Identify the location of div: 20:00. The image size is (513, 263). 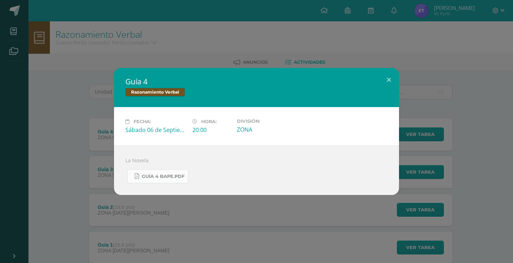
(212, 130).